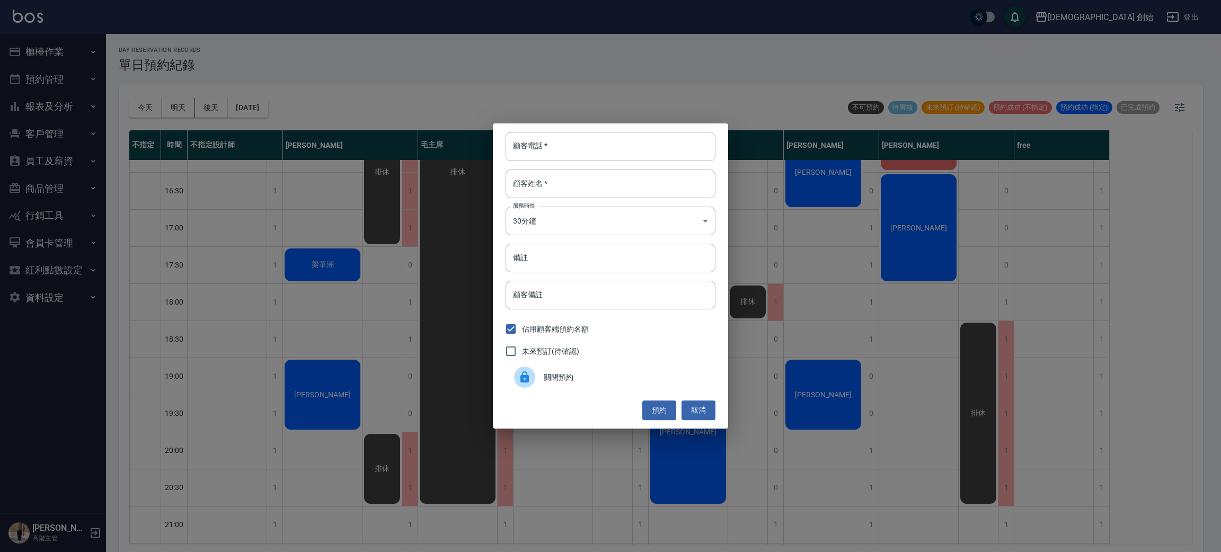  I want to click on label: 服務時長, so click(524, 206).